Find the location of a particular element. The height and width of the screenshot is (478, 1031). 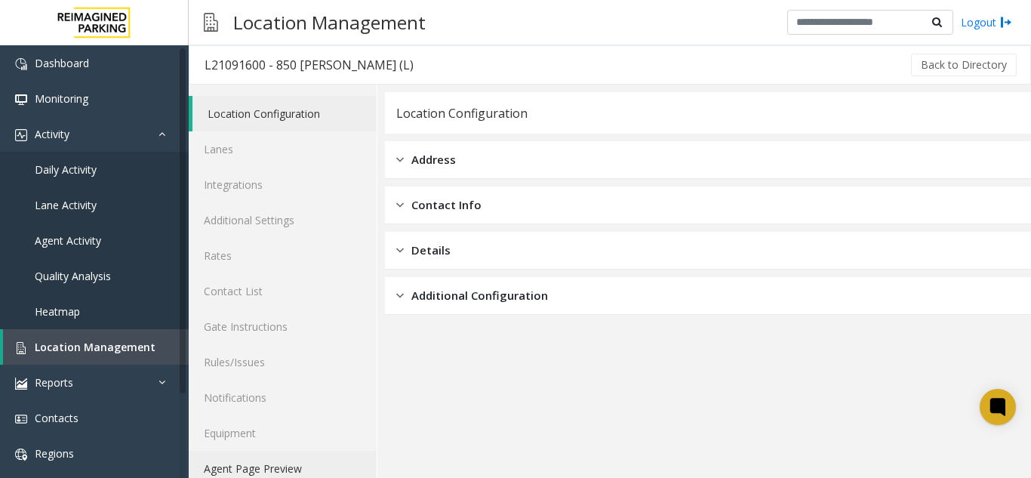

img: pageIcon is located at coordinates (211, 22).